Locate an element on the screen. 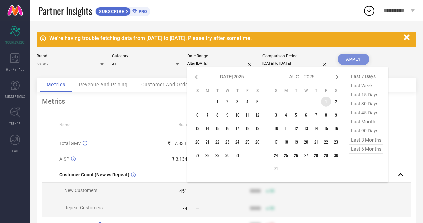 Image resolution: width=423 pixels, height=223 pixels. span: FWD is located at coordinates (15, 150).